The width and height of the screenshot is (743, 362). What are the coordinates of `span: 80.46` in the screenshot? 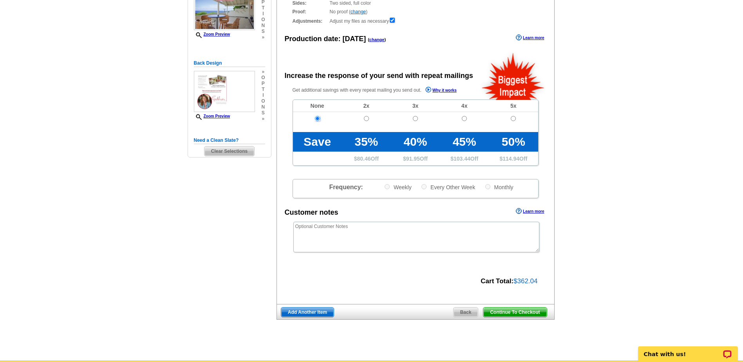 It's located at (364, 159).